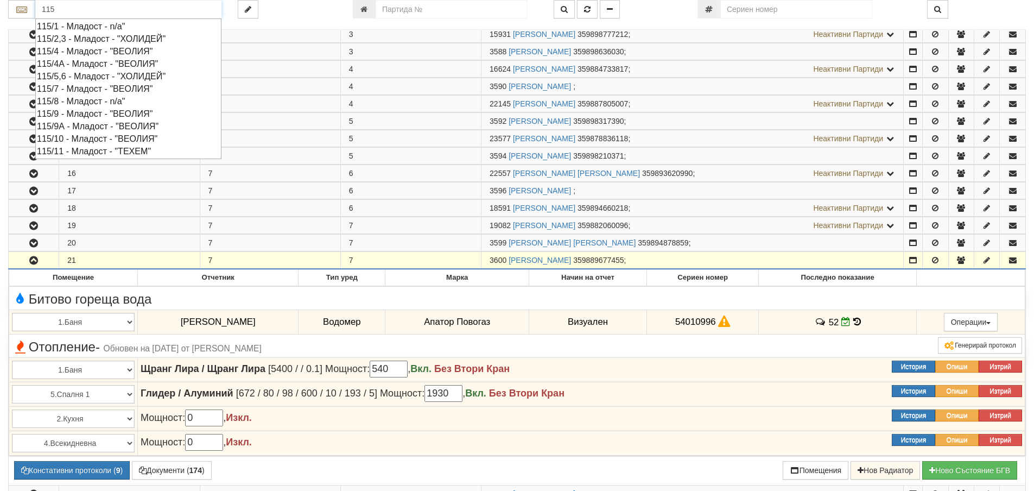  What do you see at coordinates (195, 470) in the screenshot?
I see `b: 174` at bounding box center [195, 470].